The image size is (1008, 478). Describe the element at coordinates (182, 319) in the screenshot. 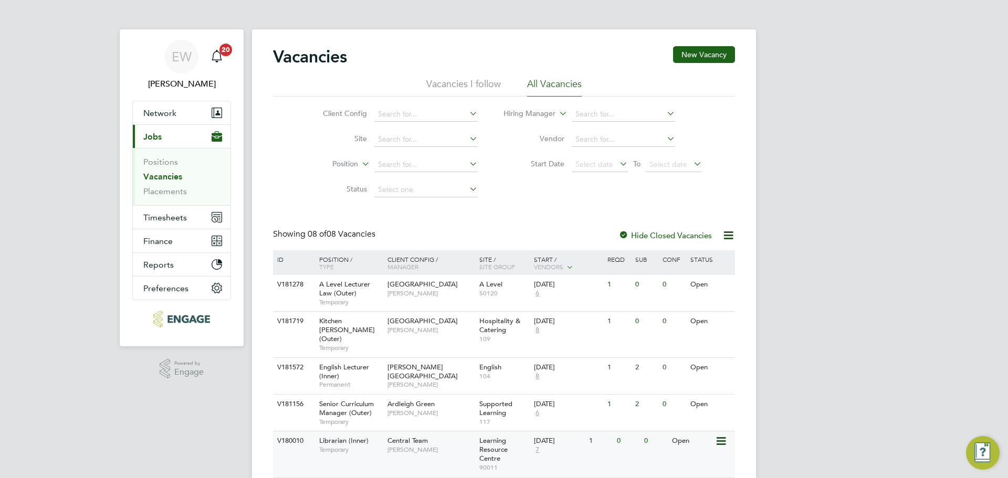

I see `a: Go to home page` at that location.